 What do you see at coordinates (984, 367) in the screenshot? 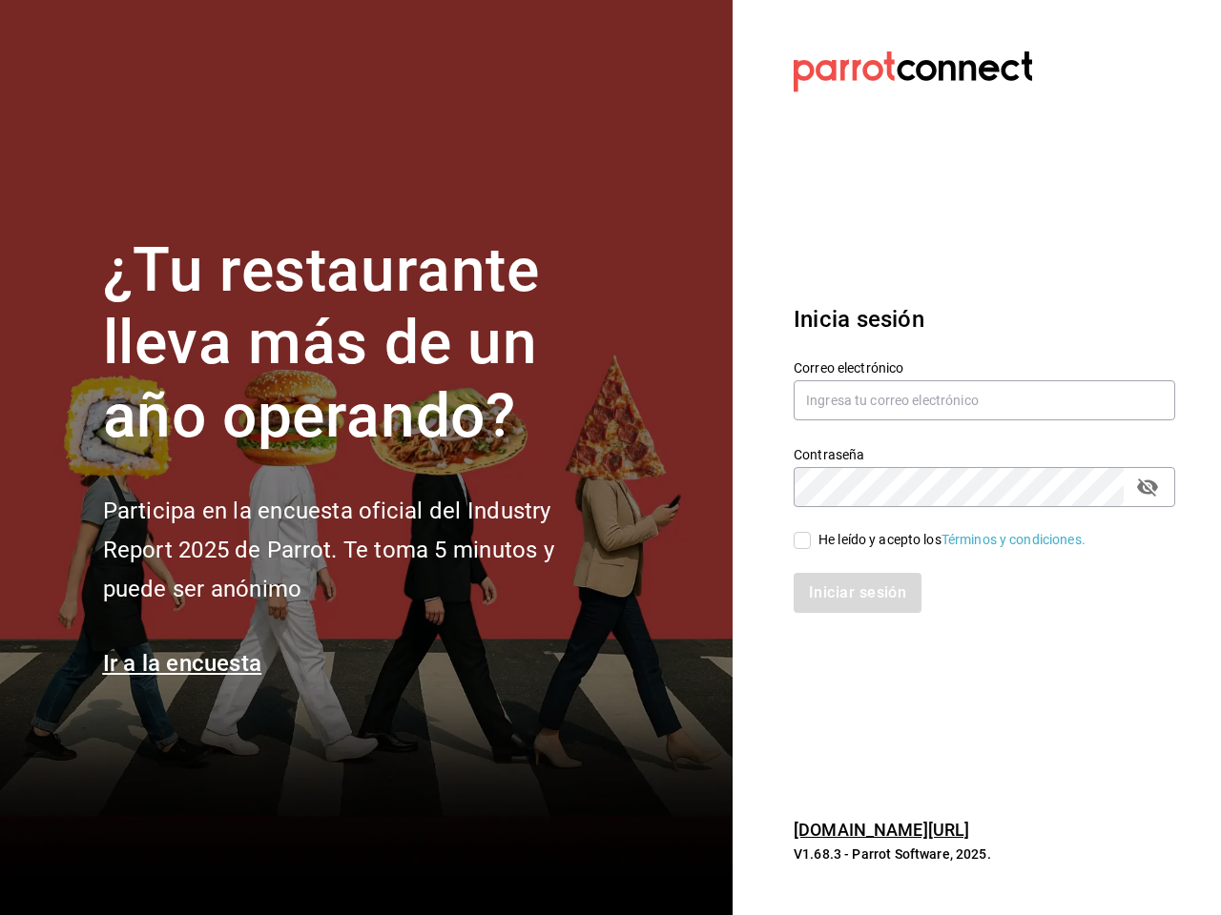
I see `label: Correo electrónico` at bounding box center [984, 367].